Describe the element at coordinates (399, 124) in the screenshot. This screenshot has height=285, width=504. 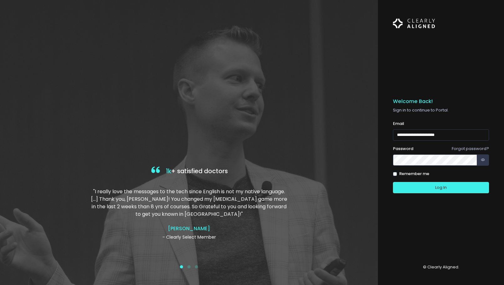
I see `label: Email` at that location.